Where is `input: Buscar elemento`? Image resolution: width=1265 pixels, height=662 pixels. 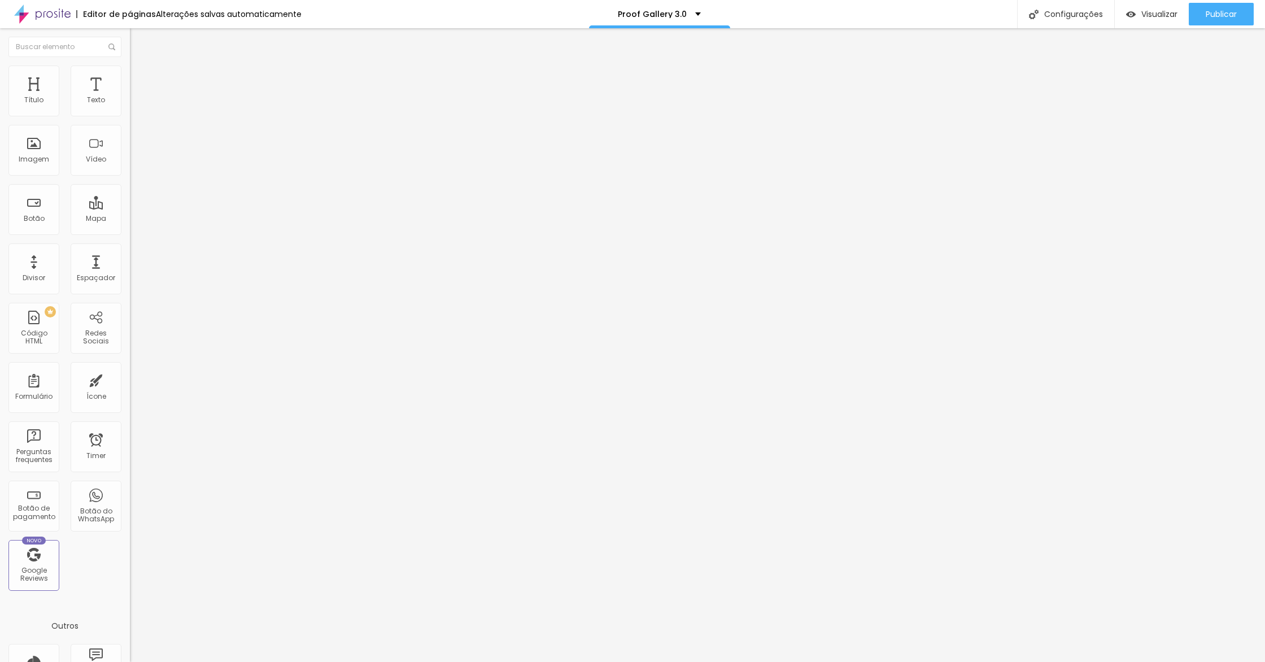 input: Buscar elemento is located at coordinates (65, 47).